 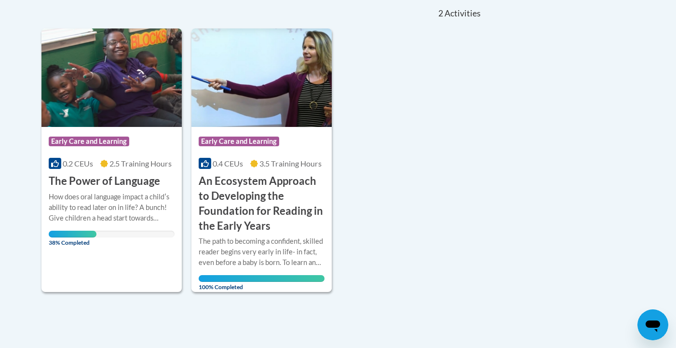 I want to click on span: 0.4 CEUs, so click(x=228, y=163).